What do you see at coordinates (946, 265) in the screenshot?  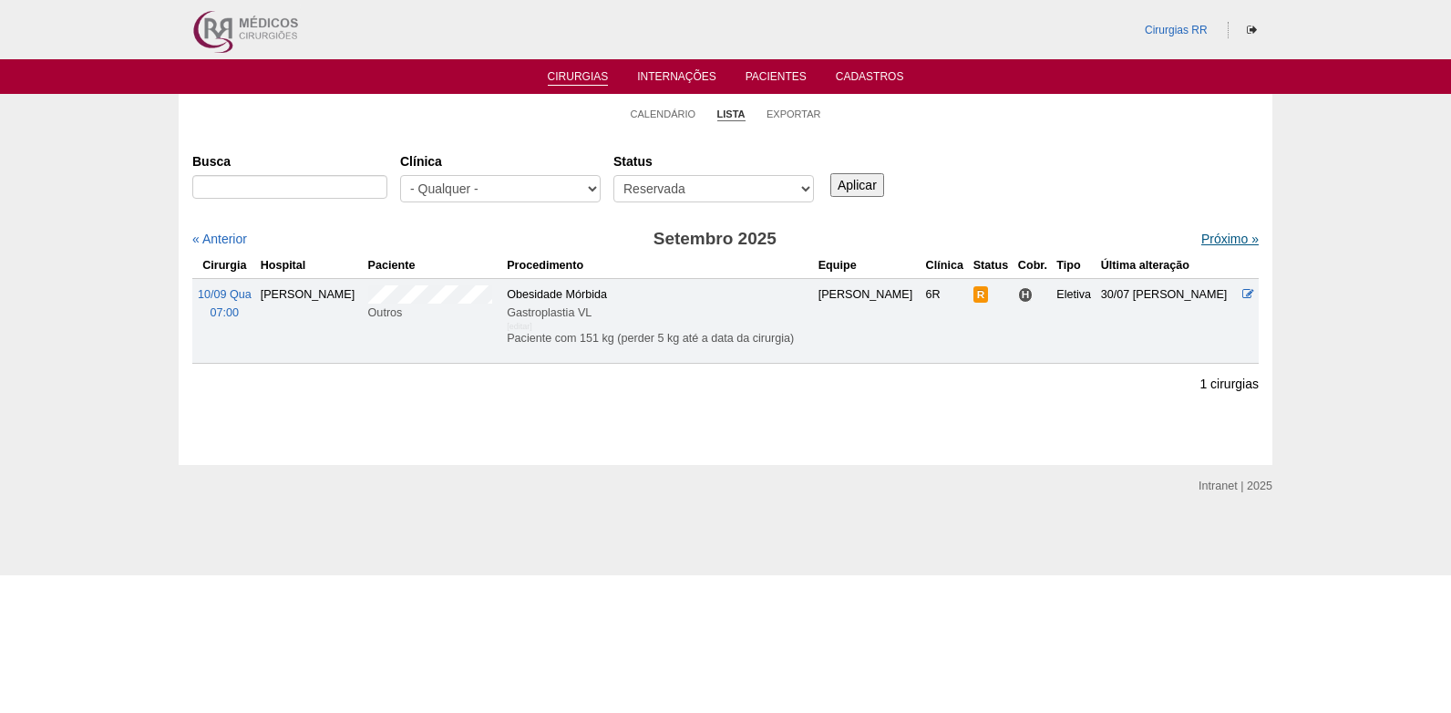 I see `th: Clínica` at bounding box center [946, 265].